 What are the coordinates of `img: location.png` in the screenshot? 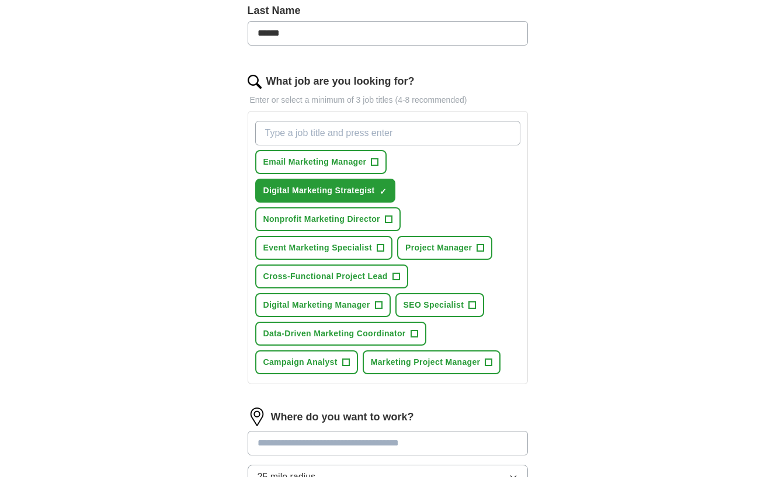 It's located at (257, 417).